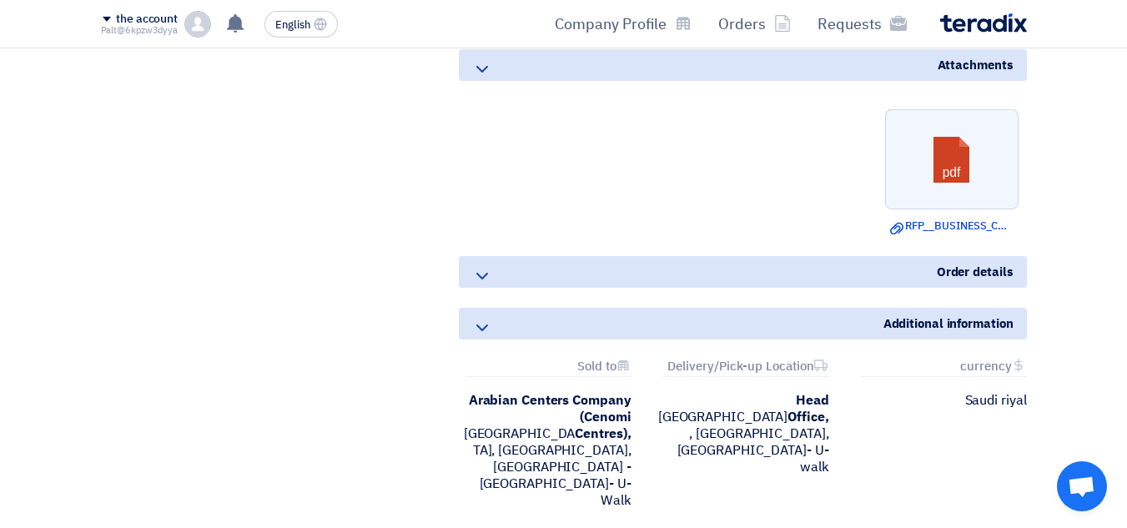 The width and height of the screenshot is (1127, 528). Describe the element at coordinates (1006, 225) in the screenshot. I see `font: RFP__BUSINESS_CONTINUITY_PLAN.pdf` at that location.